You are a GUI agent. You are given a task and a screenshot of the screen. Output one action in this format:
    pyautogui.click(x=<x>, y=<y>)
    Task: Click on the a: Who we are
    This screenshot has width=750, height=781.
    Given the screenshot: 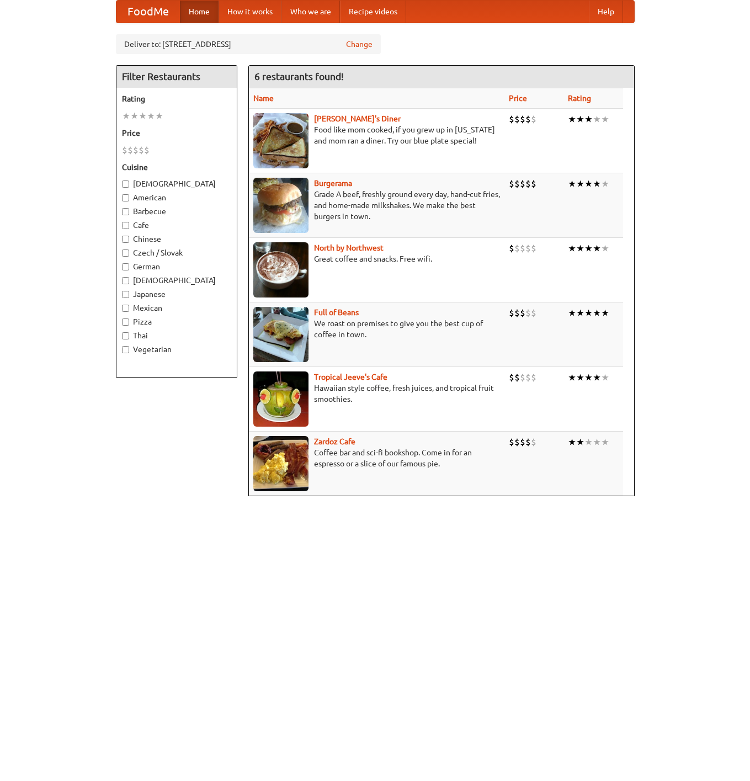 What is the action you would take?
    pyautogui.click(x=311, y=12)
    